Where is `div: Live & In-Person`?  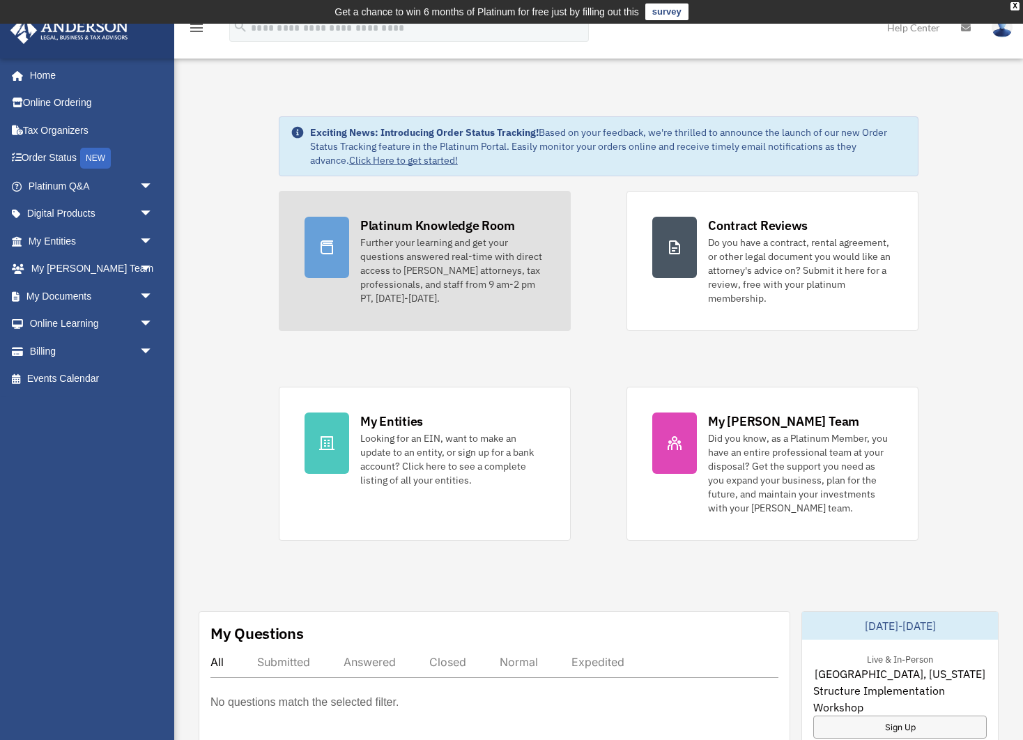 div: Live & In-Person is located at coordinates (900, 658).